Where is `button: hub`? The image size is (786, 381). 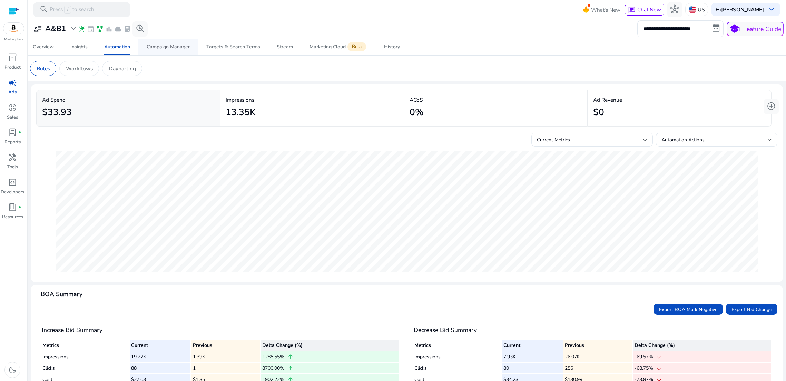
button: hub is located at coordinates (674, 10).